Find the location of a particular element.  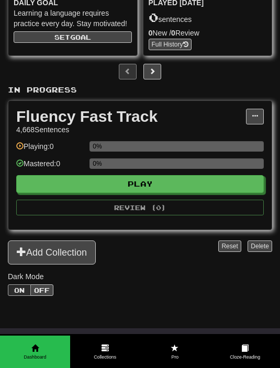

span: Cloze-Reading is located at coordinates (245, 357).